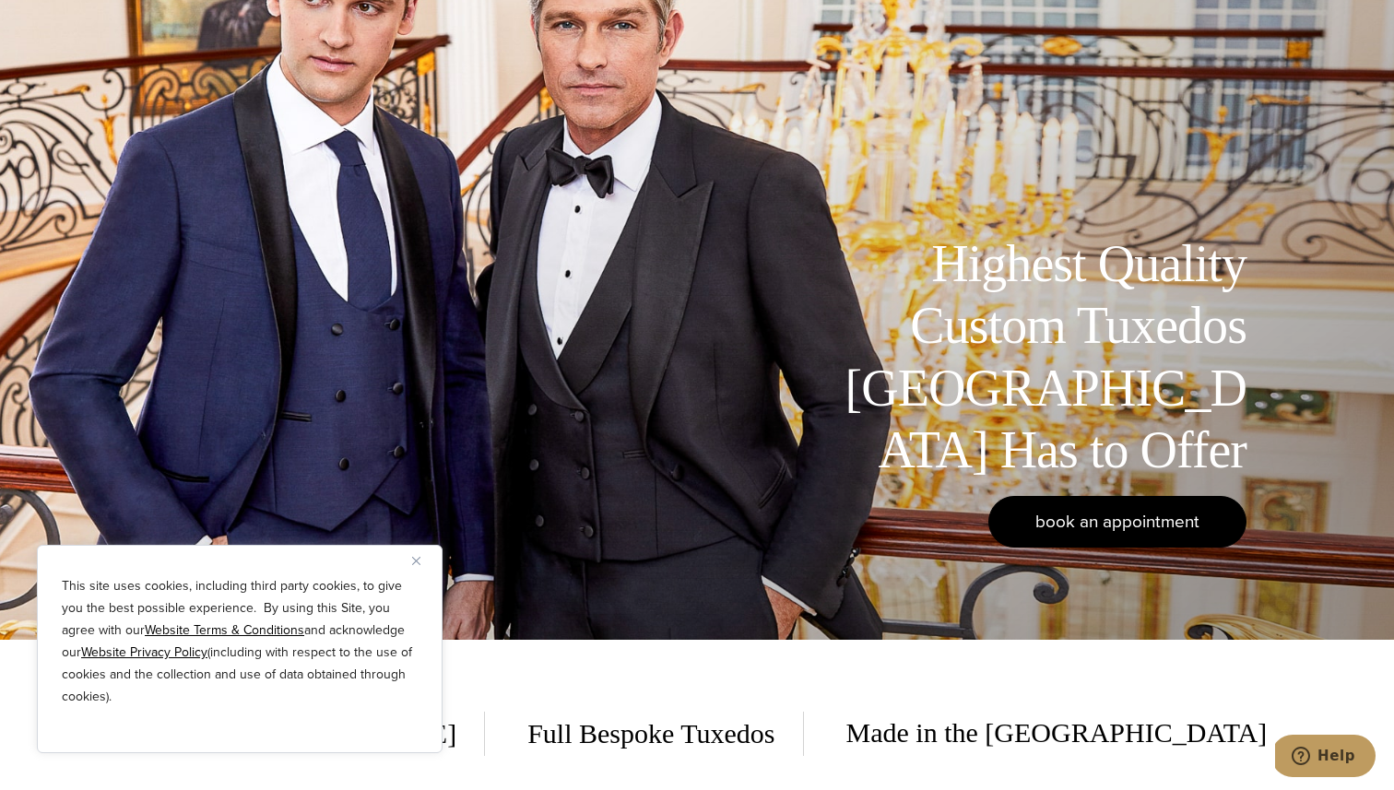 Image resolution: width=1394 pixels, height=790 pixels. Describe the element at coordinates (1117, 521) in the screenshot. I see `span: book an appointment` at that location.